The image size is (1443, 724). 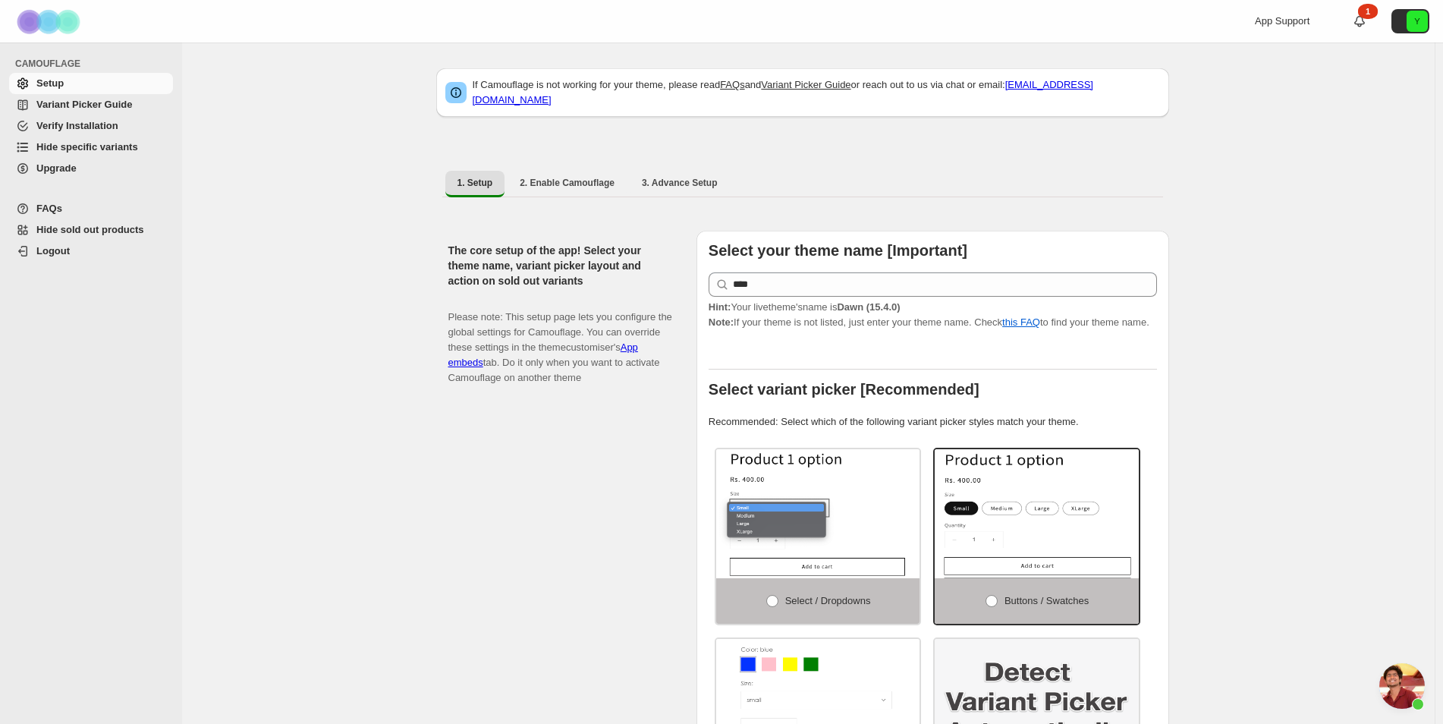 What do you see at coordinates (95, 64) in the screenshot?
I see `span: CAMOUFLAGE` at bounding box center [95, 64].